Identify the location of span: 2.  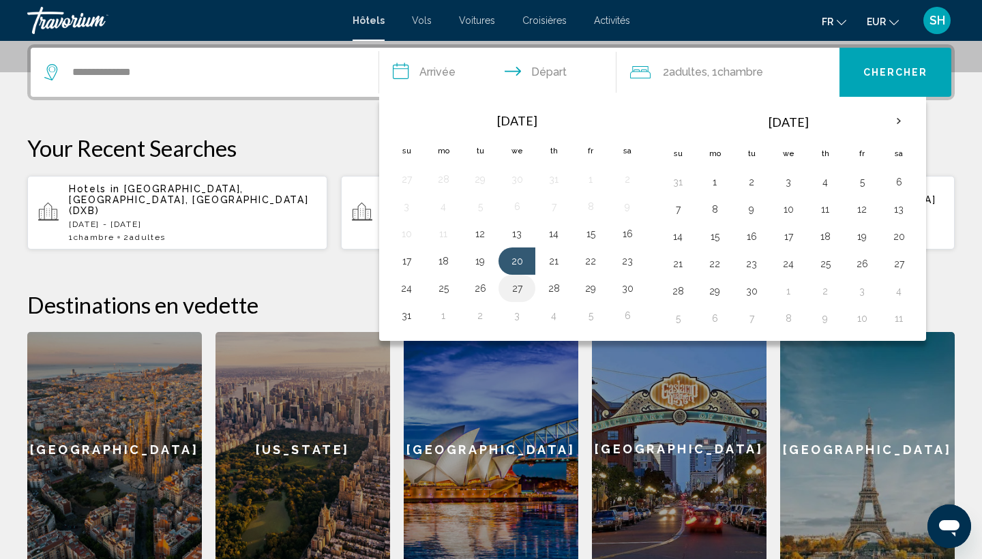
(685, 72).